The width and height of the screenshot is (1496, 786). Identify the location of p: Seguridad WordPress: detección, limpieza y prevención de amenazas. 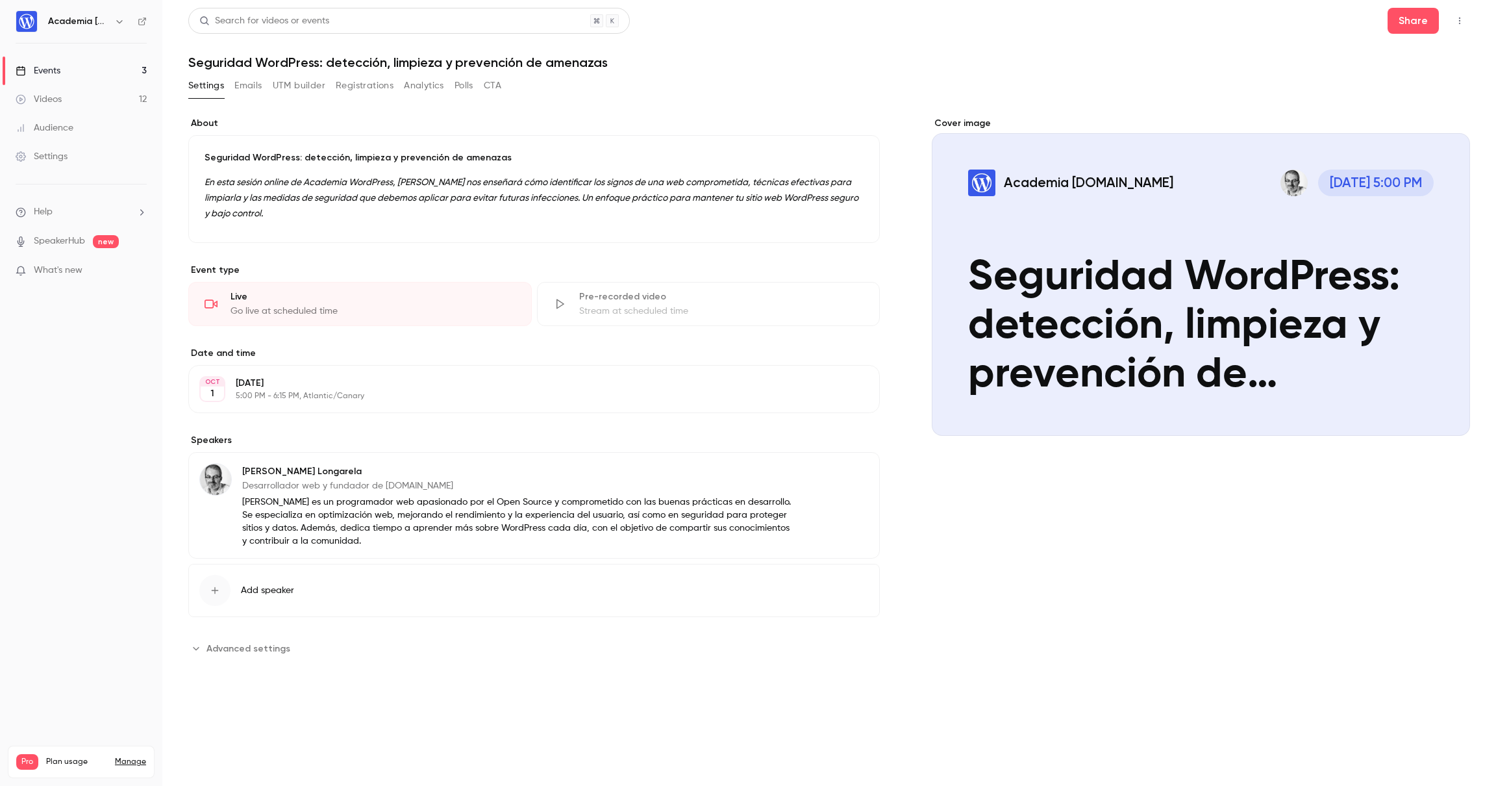
(534, 158).